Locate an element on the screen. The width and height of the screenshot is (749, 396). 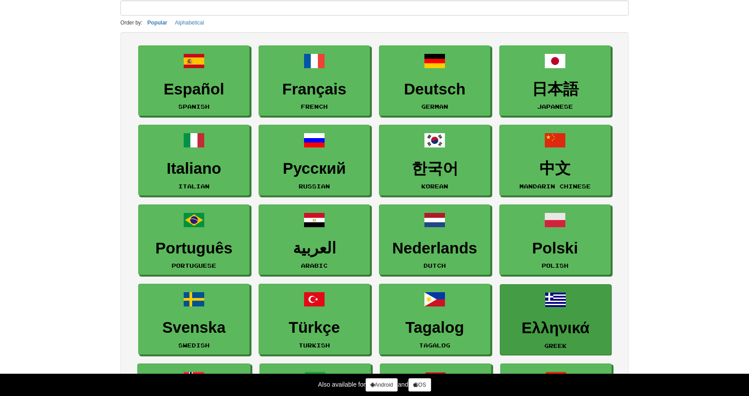
small: Korean is located at coordinates (435, 186).